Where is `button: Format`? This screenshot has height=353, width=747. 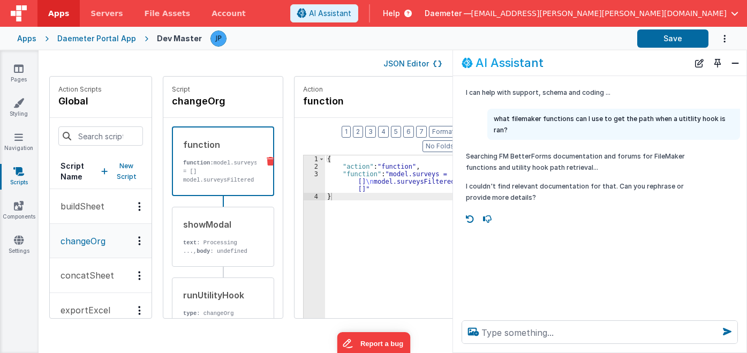
button: Format is located at coordinates (443, 132).